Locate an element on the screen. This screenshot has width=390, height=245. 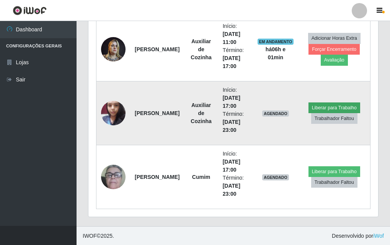
button: Avaliação is located at coordinates (334, 60).